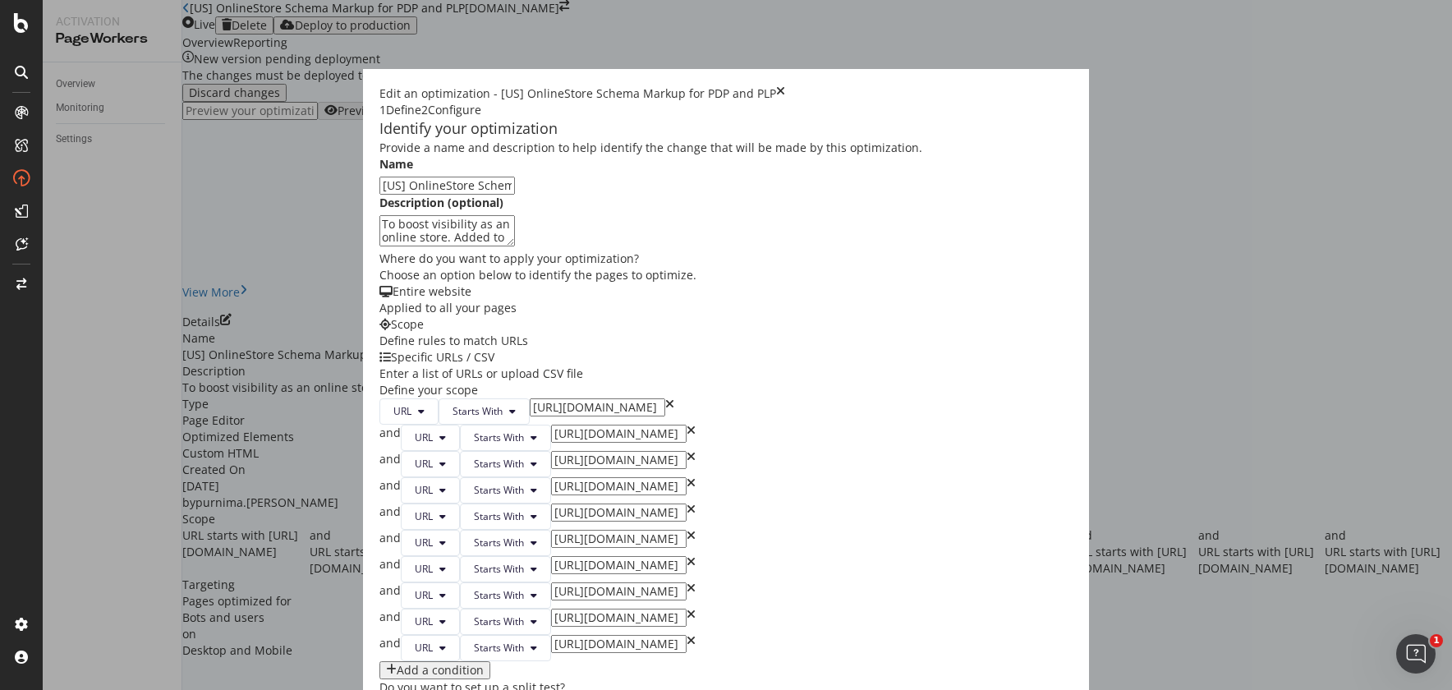 The width and height of the screenshot is (1452, 690). Describe the element at coordinates (447, 186) in the screenshot. I see `input: Enter an optimization name to easily find it back` at that location.